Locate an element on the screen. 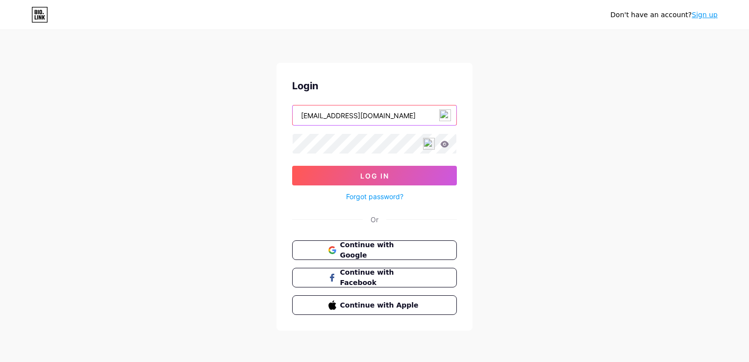 Image resolution: width=749 pixels, height=362 pixels. a: Continue with Google is located at coordinates (375, 250).